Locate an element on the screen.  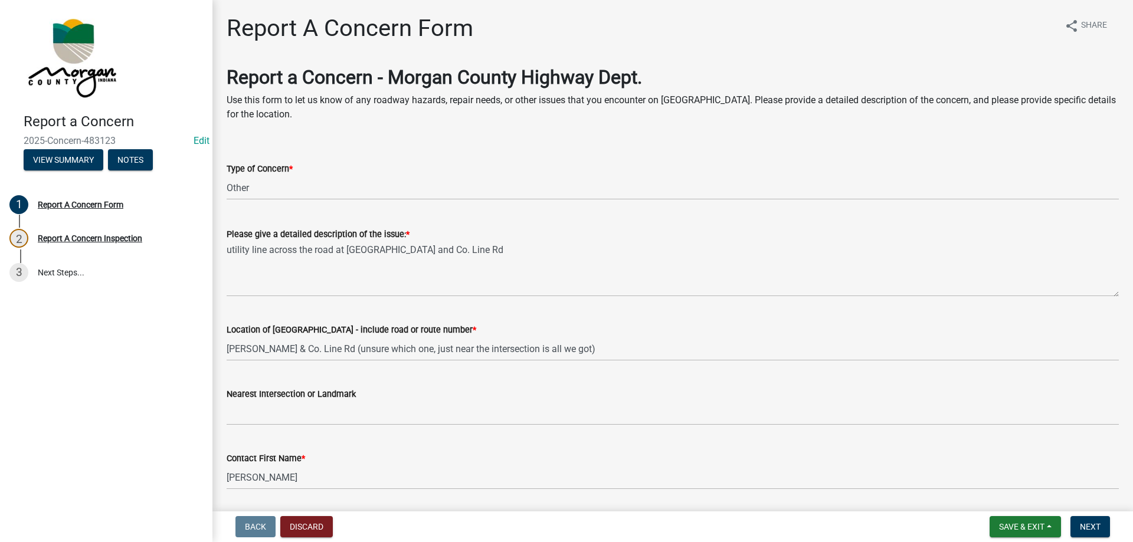
div: Report A Concern Inspection is located at coordinates (90, 238).